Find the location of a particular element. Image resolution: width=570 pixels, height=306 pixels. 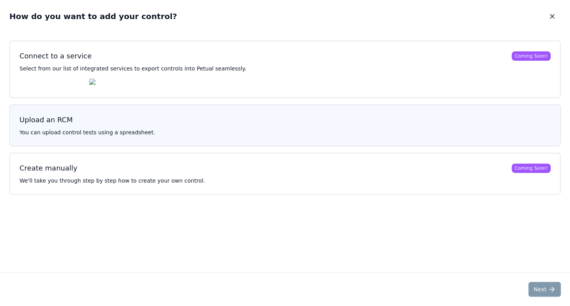

div: Create manually is located at coordinates (48, 168).